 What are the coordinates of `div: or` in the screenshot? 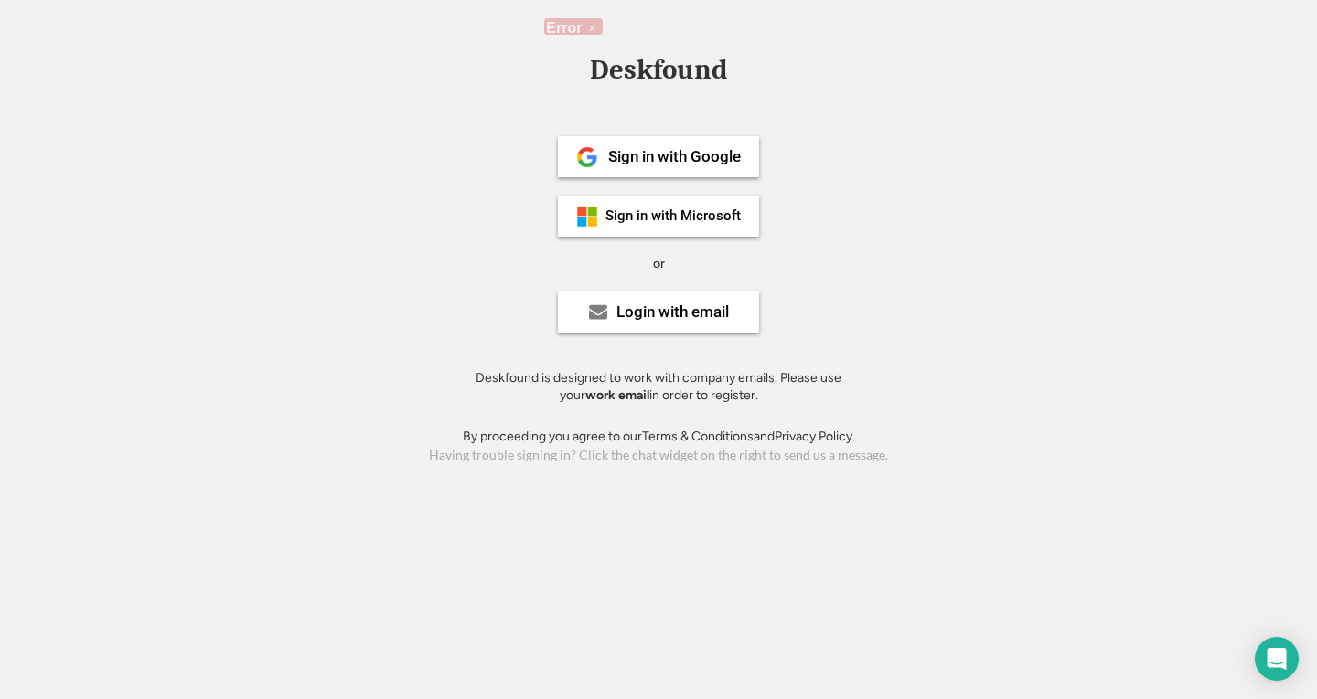 It's located at (658, 264).